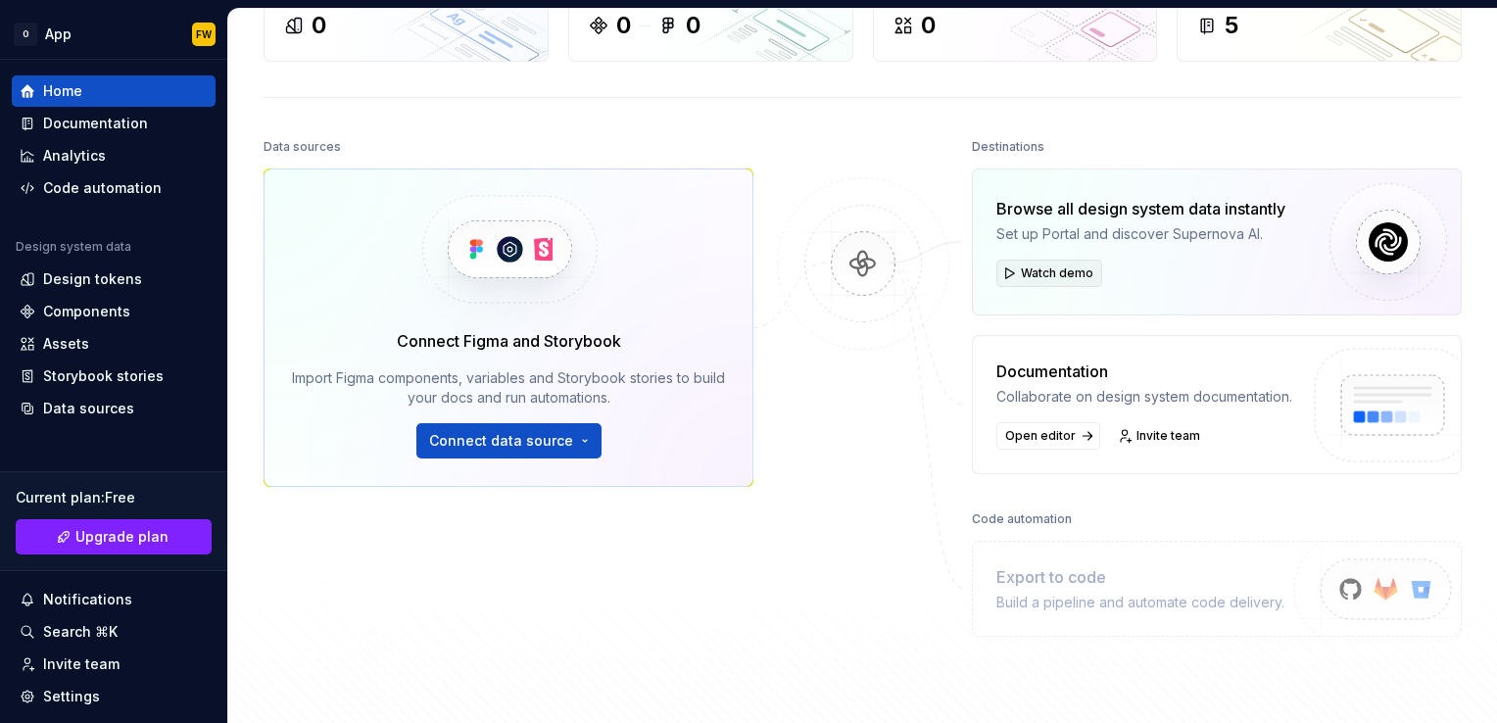 Image resolution: width=1497 pixels, height=723 pixels. Describe the element at coordinates (1141, 577) in the screenshot. I see `div: Export to code` at that location.